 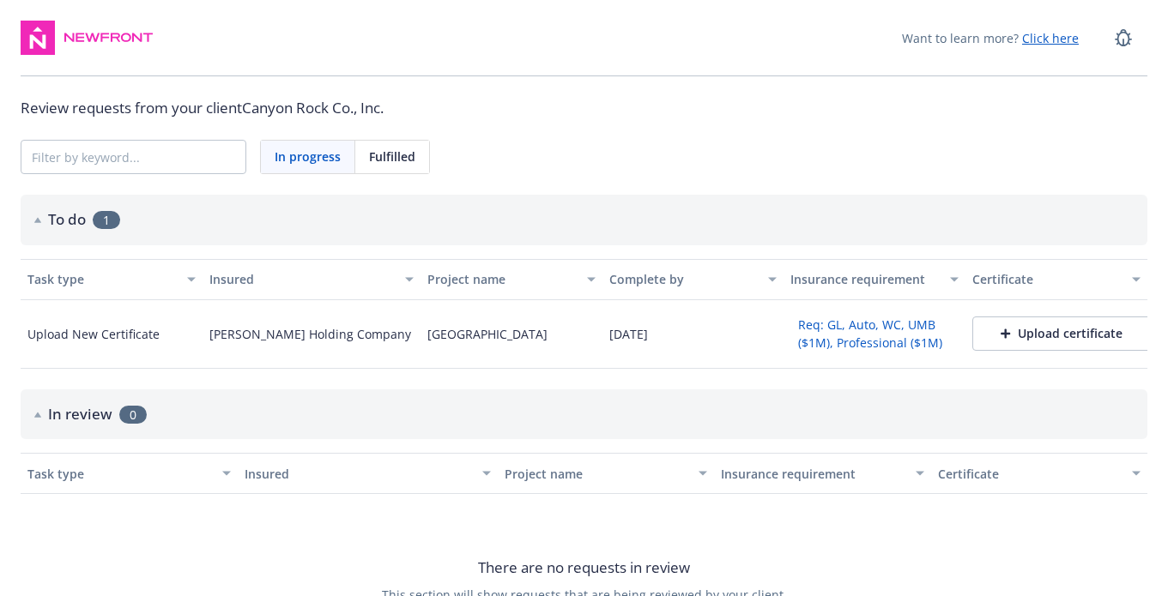 I want to click on img: navigator-logo.svg, so click(x=38, y=38).